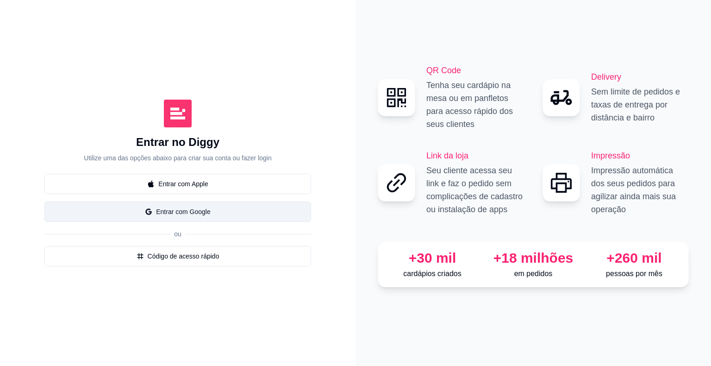 Image resolution: width=711 pixels, height=366 pixels. What do you see at coordinates (178, 142) in the screenshot?
I see `h1: Entrar no Diggy` at bounding box center [178, 142].